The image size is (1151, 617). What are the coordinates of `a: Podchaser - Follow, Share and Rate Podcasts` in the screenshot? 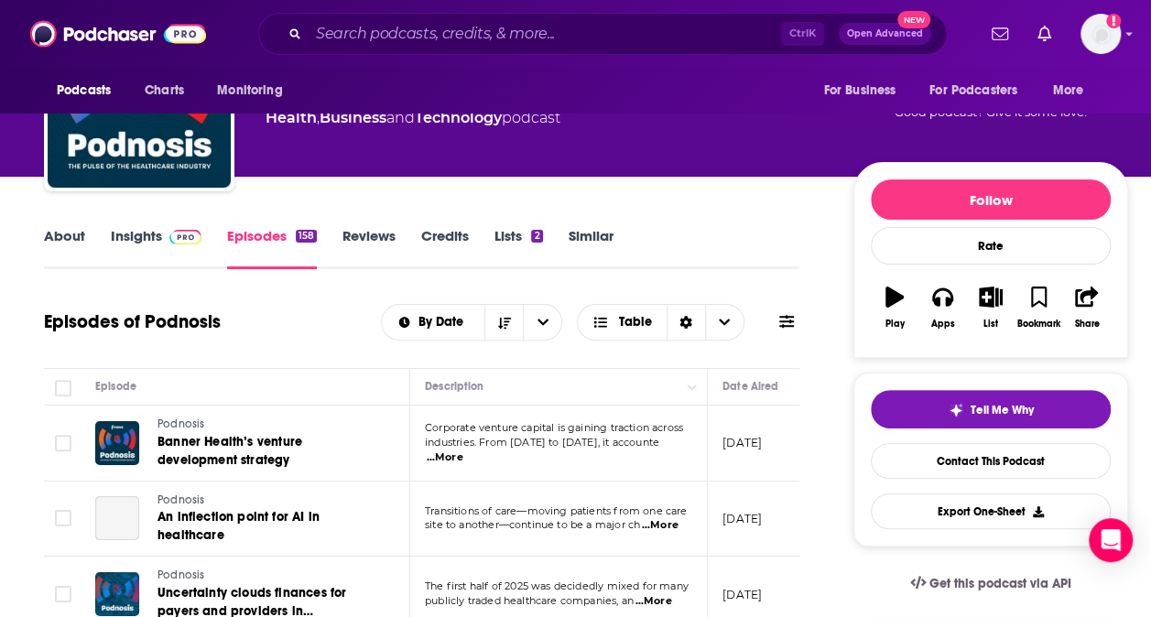 It's located at (118, 34).